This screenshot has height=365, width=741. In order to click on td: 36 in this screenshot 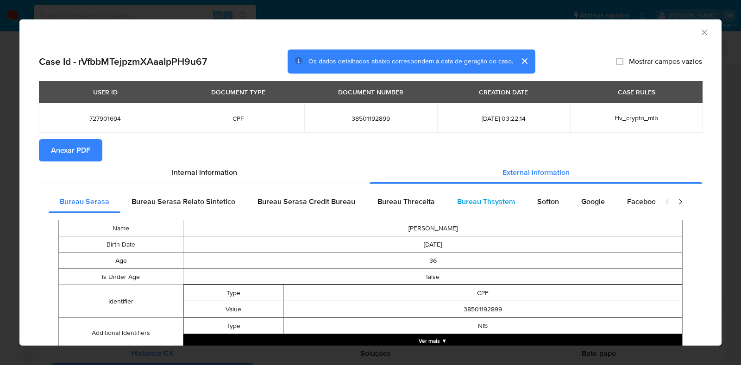, I will do `click(433, 261)`.